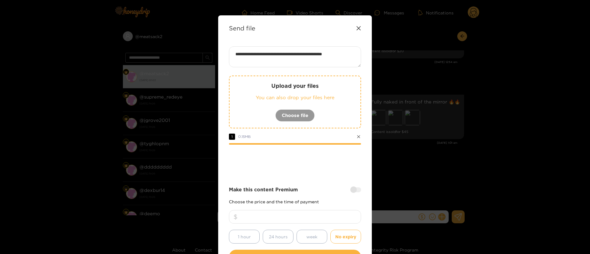 The width and height of the screenshot is (590, 254). What do you see at coordinates (295, 86) in the screenshot?
I see `p: Upload your files` at bounding box center [295, 86].